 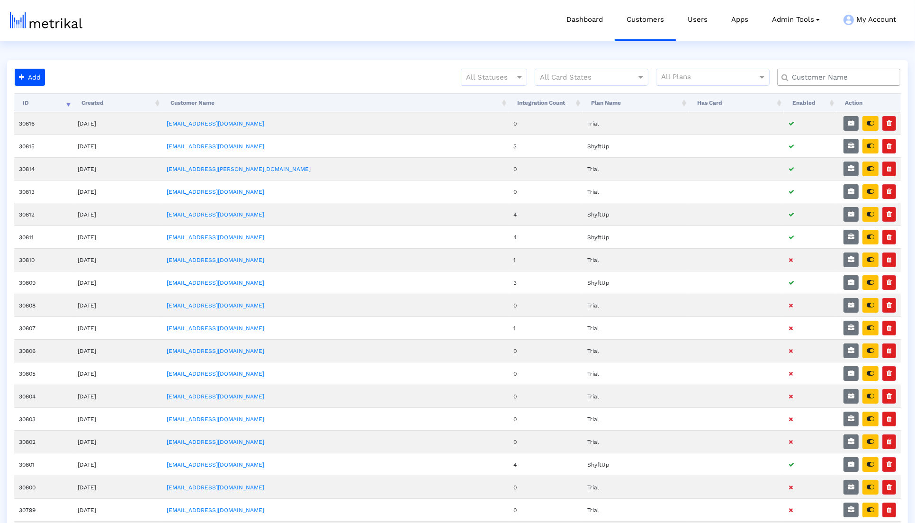 I want to click on td: 30801, so click(x=44, y=464).